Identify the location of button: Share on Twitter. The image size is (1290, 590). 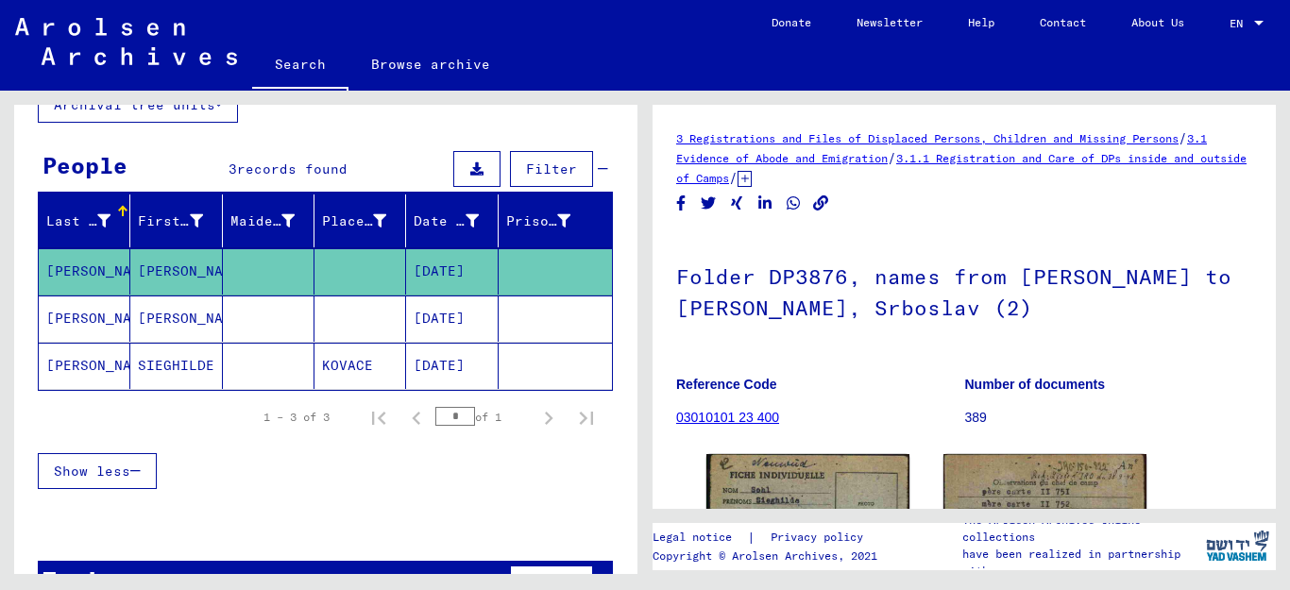
(708, 203).